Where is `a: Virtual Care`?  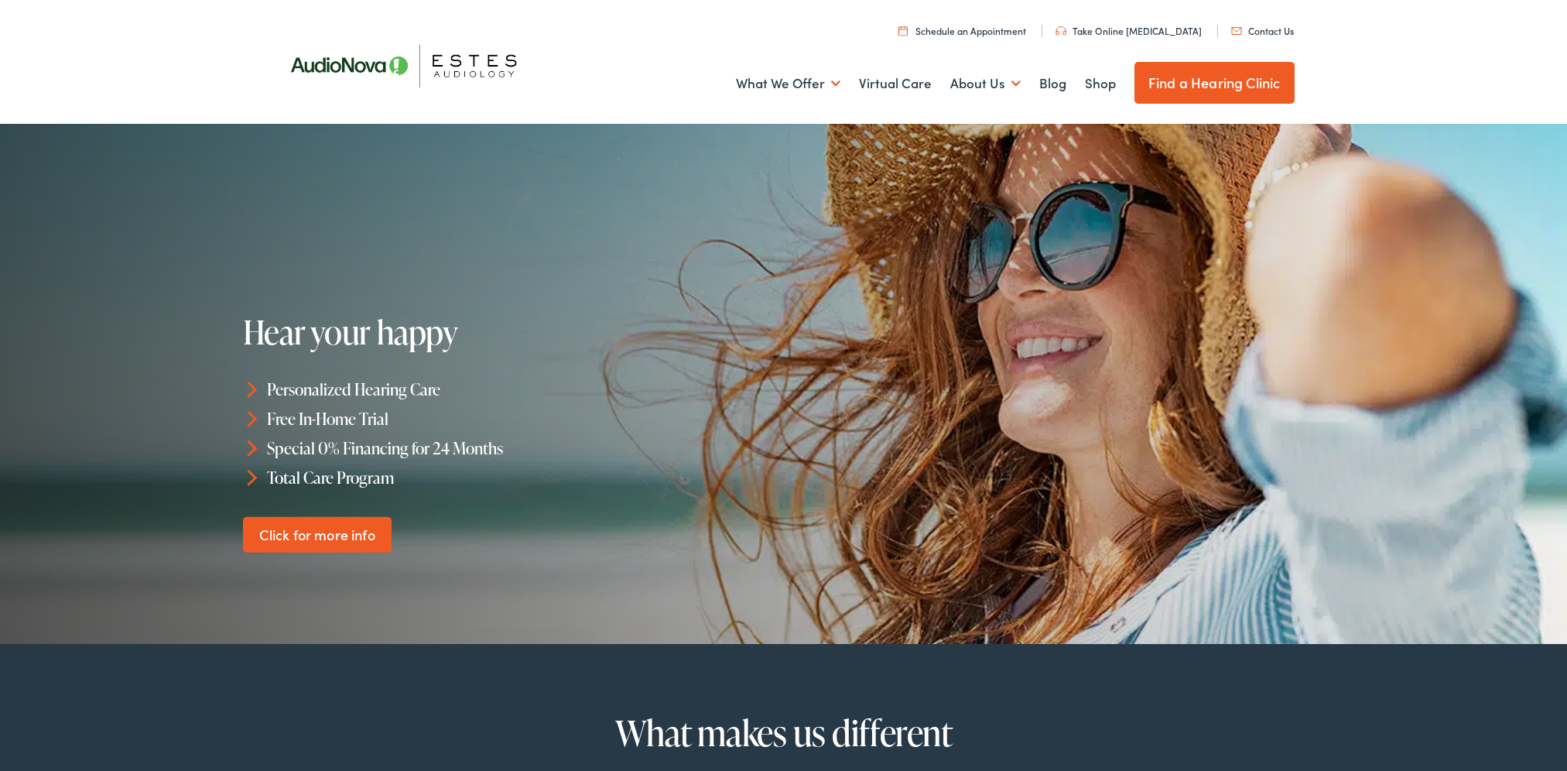 a: Virtual Care is located at coordinates (895, 84).